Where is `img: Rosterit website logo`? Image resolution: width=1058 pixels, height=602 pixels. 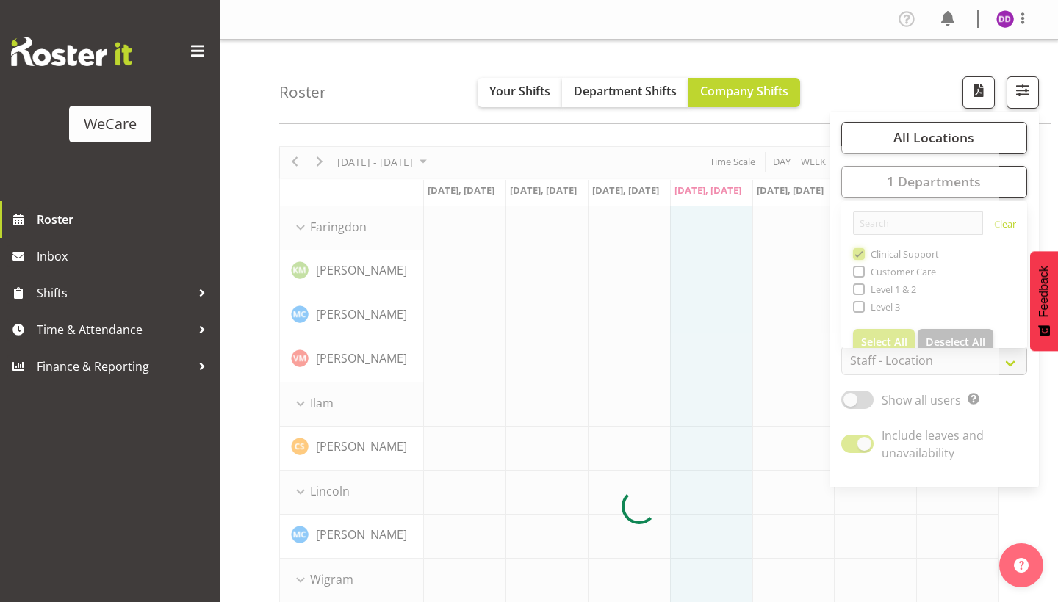
img: Rosterit website logo is located at coordinates (71, 51).